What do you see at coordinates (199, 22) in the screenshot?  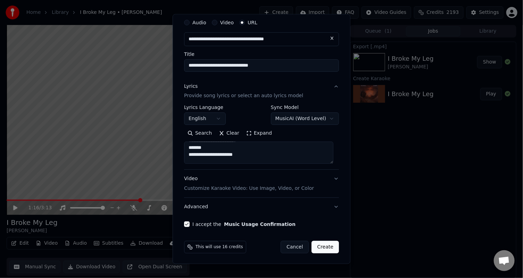 I see `label: Audio` at bounding box center [199, 22].